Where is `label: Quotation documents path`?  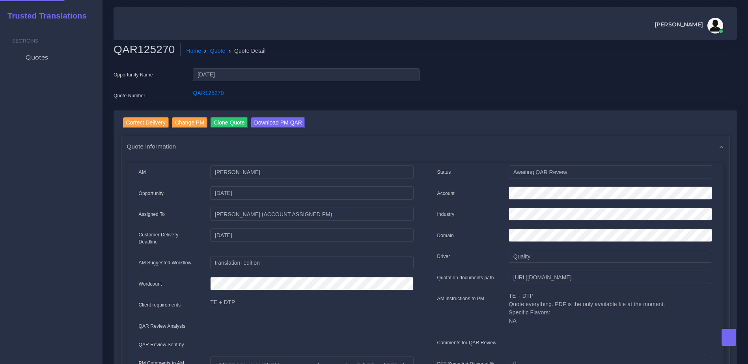 label: Quotation documents path is located at coordinates (466, 278).